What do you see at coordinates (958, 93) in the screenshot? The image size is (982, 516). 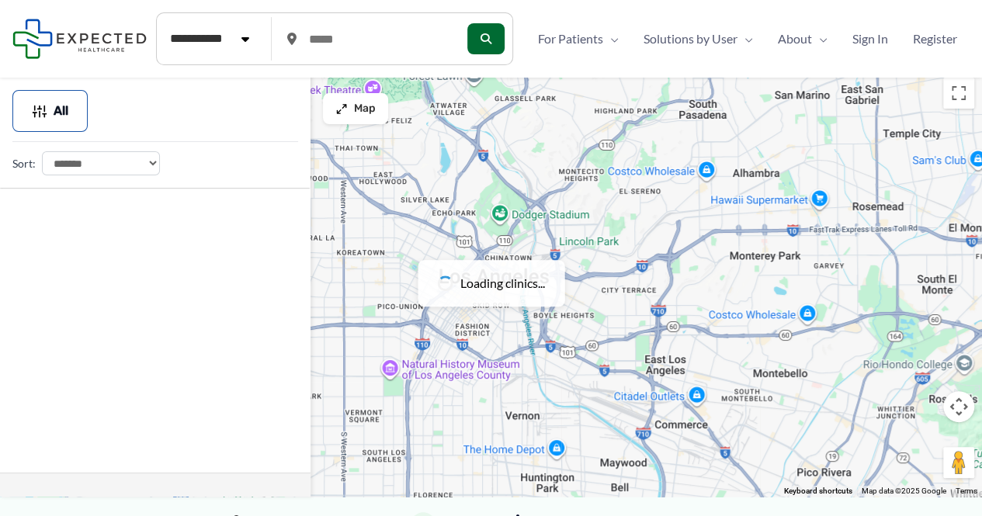 I see `button: Toggle fullscreen view` at bounding box center [958, 93].